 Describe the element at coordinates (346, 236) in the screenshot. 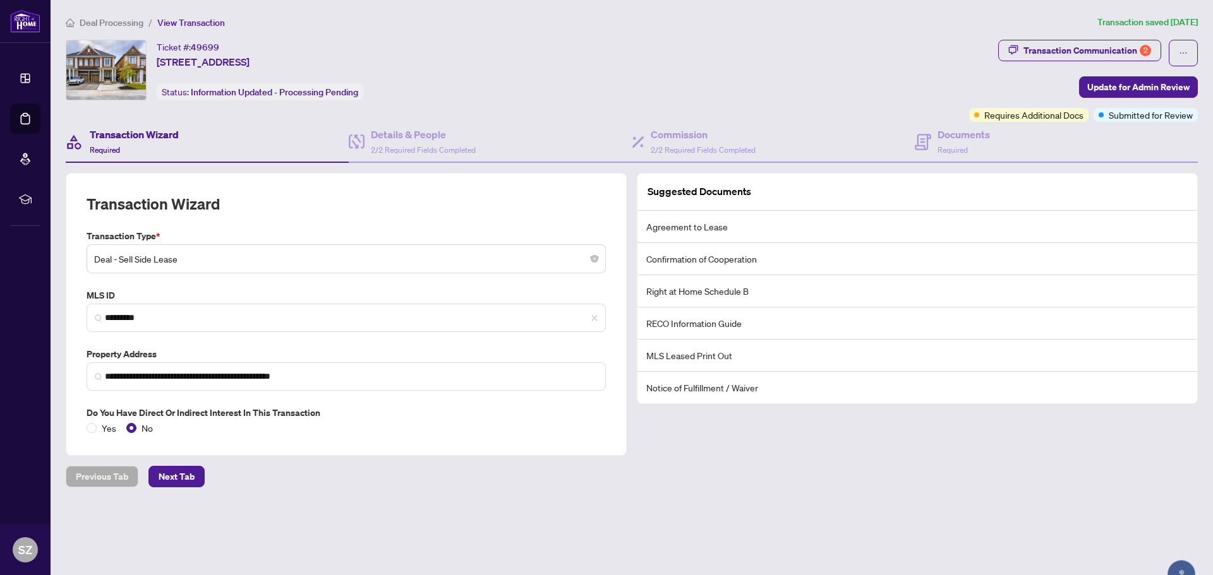

I see `label: Transaction Type` at that location.